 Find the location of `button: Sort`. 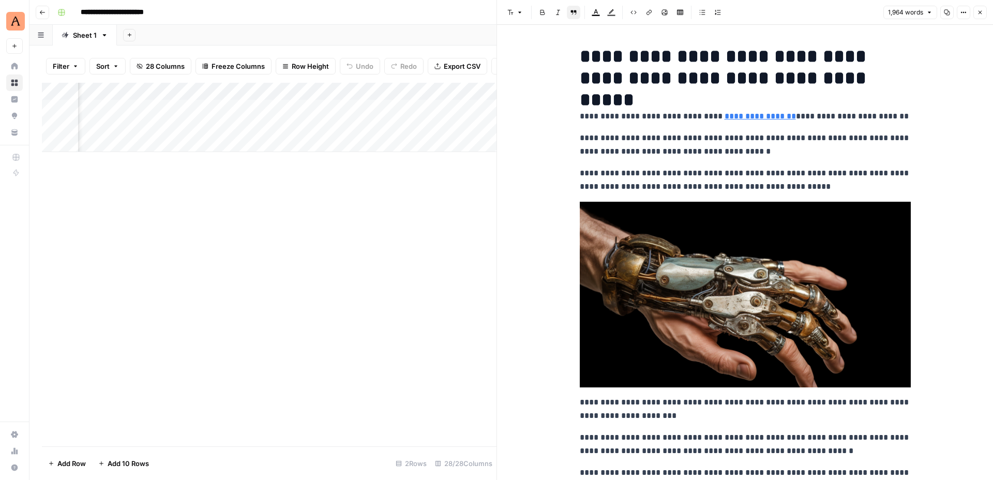

button: Sort is located at coordinates (108, 66).